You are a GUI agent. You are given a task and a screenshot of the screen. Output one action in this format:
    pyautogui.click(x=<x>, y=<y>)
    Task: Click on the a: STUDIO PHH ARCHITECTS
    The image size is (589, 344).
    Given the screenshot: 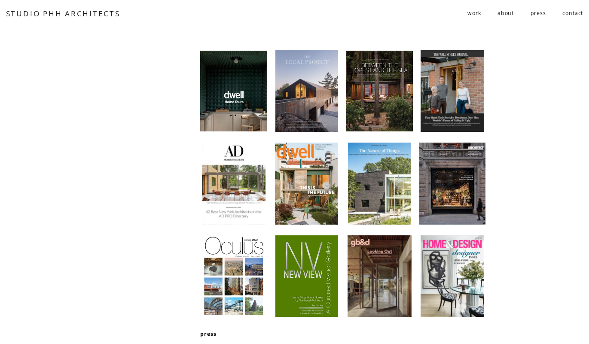 What is the action you would take?
    pyautogui.click(x=63, y=13)
    